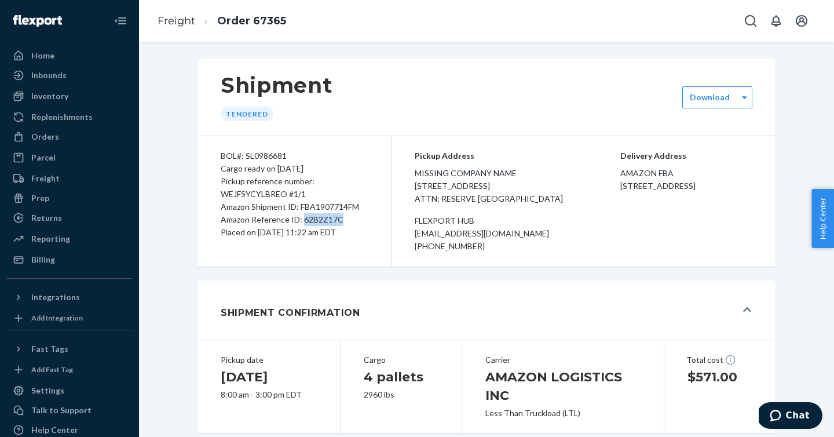 This screenshot has height=437, width=834. What do you see at coordinates (720, 360) in the screenshot?
I see `div: Total cost` at bounding box center [720, 360].